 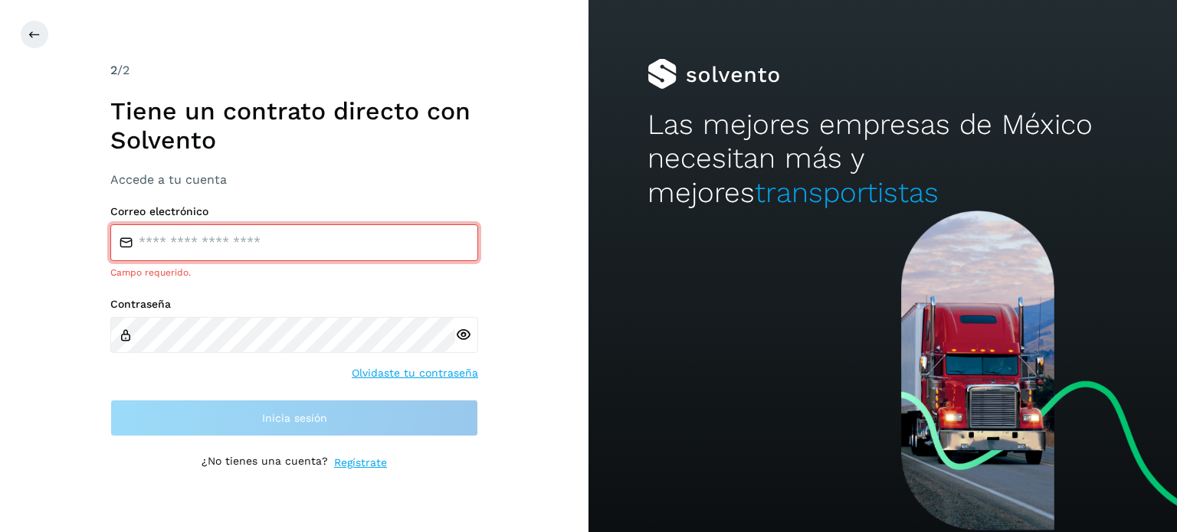 I want to click on a: Regístrate, so click(x=360, y=463).